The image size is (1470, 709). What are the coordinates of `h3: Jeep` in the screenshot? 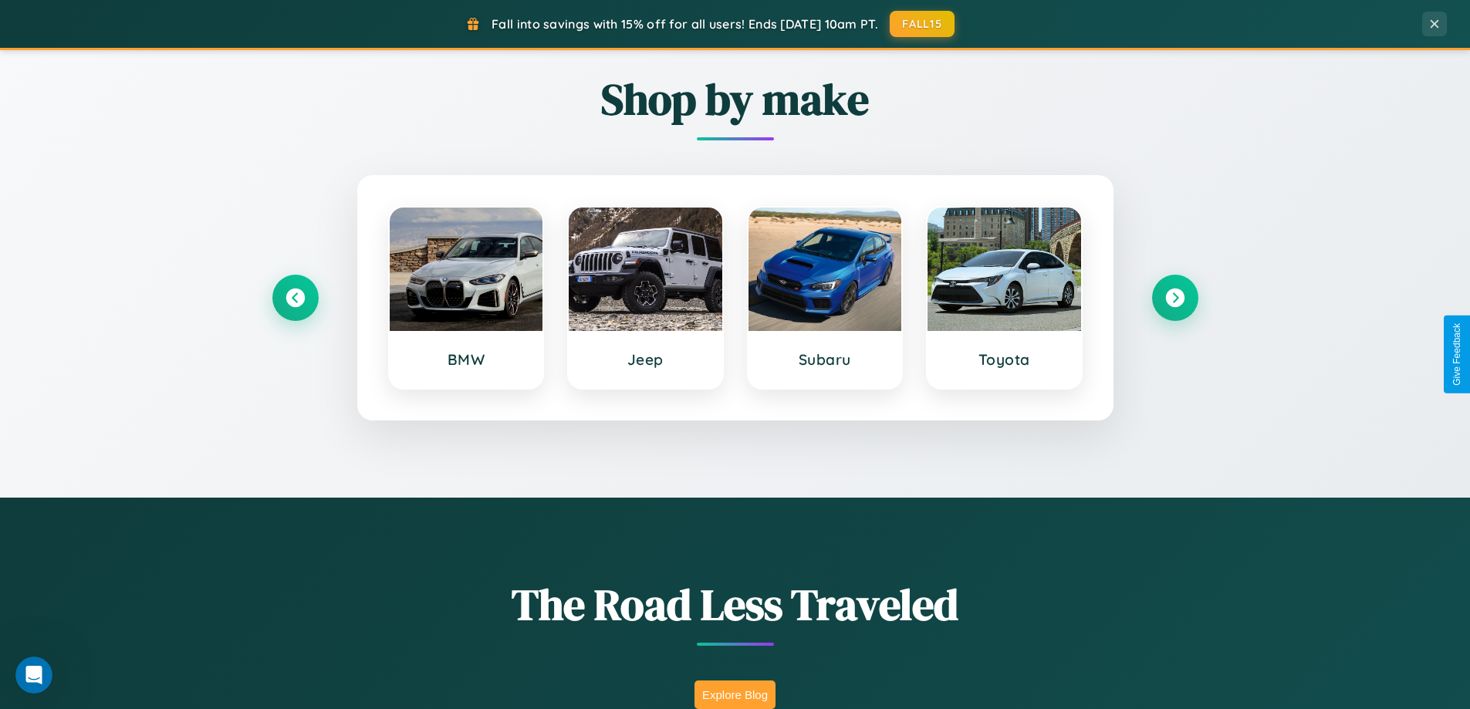 It's located at (645, 360).